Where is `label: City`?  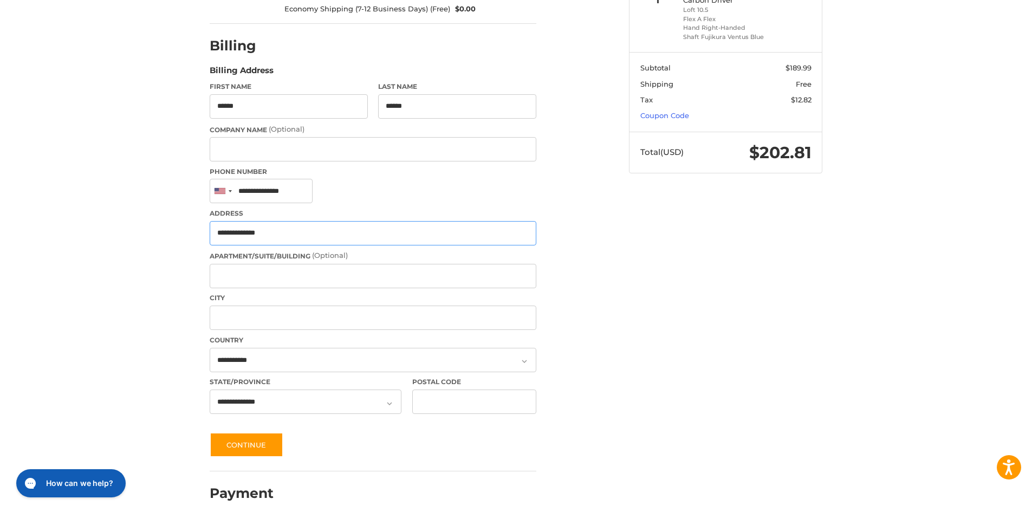
label: City is located at coordinates (373, 298).